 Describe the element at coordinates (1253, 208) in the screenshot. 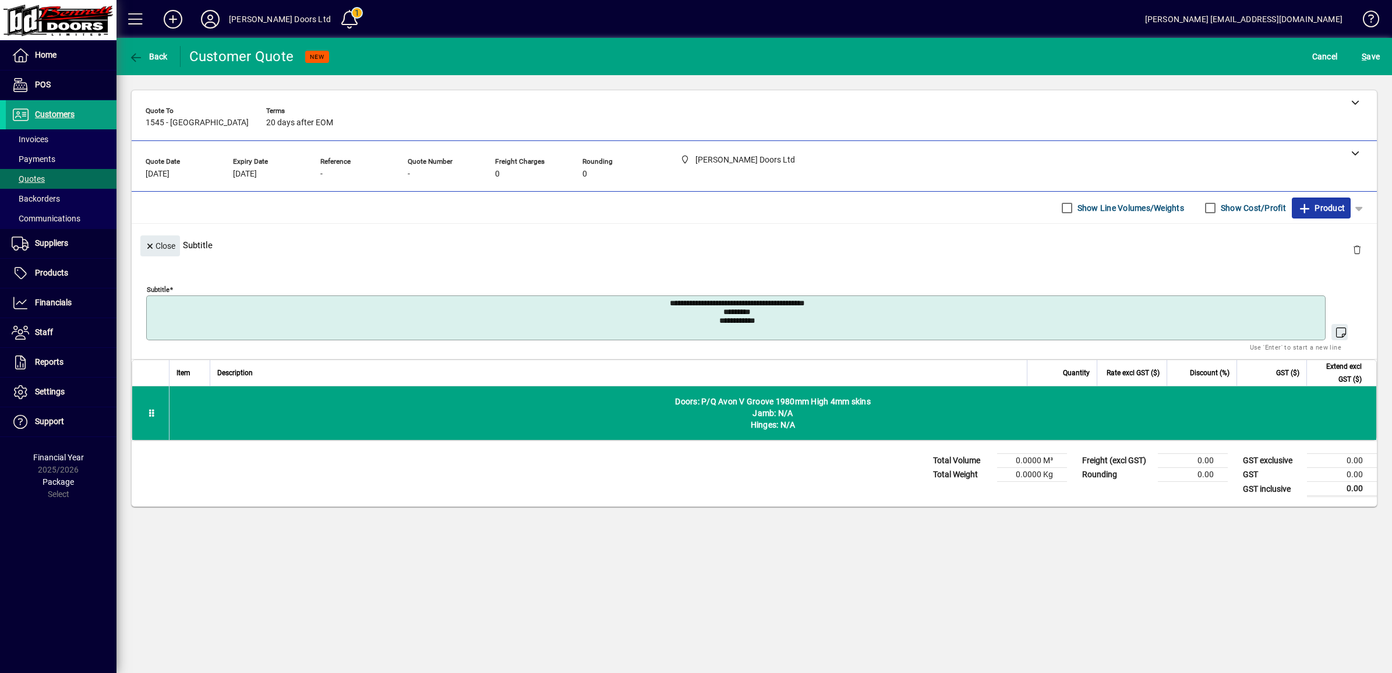

I see `label: Show Cost/Profit` at that location.